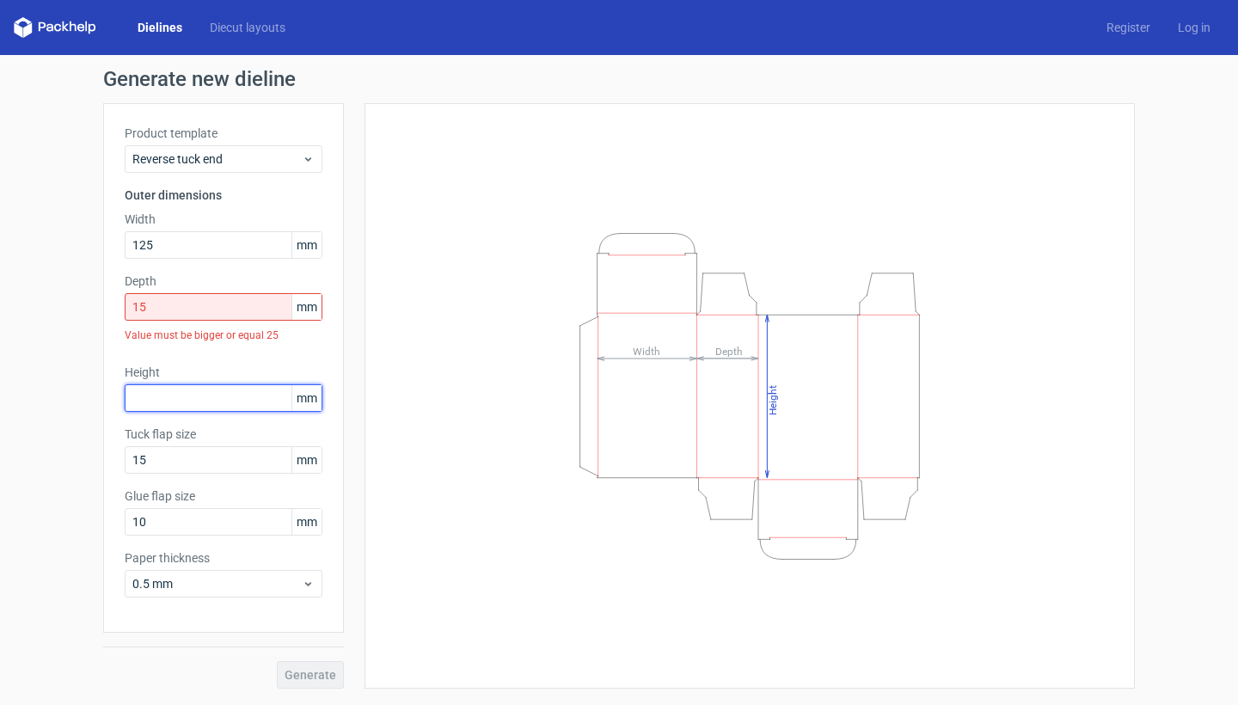  What do you see at coordinates (224, 219) in the screenshot?
I see `label: Width` at bounding box center [224, 219].